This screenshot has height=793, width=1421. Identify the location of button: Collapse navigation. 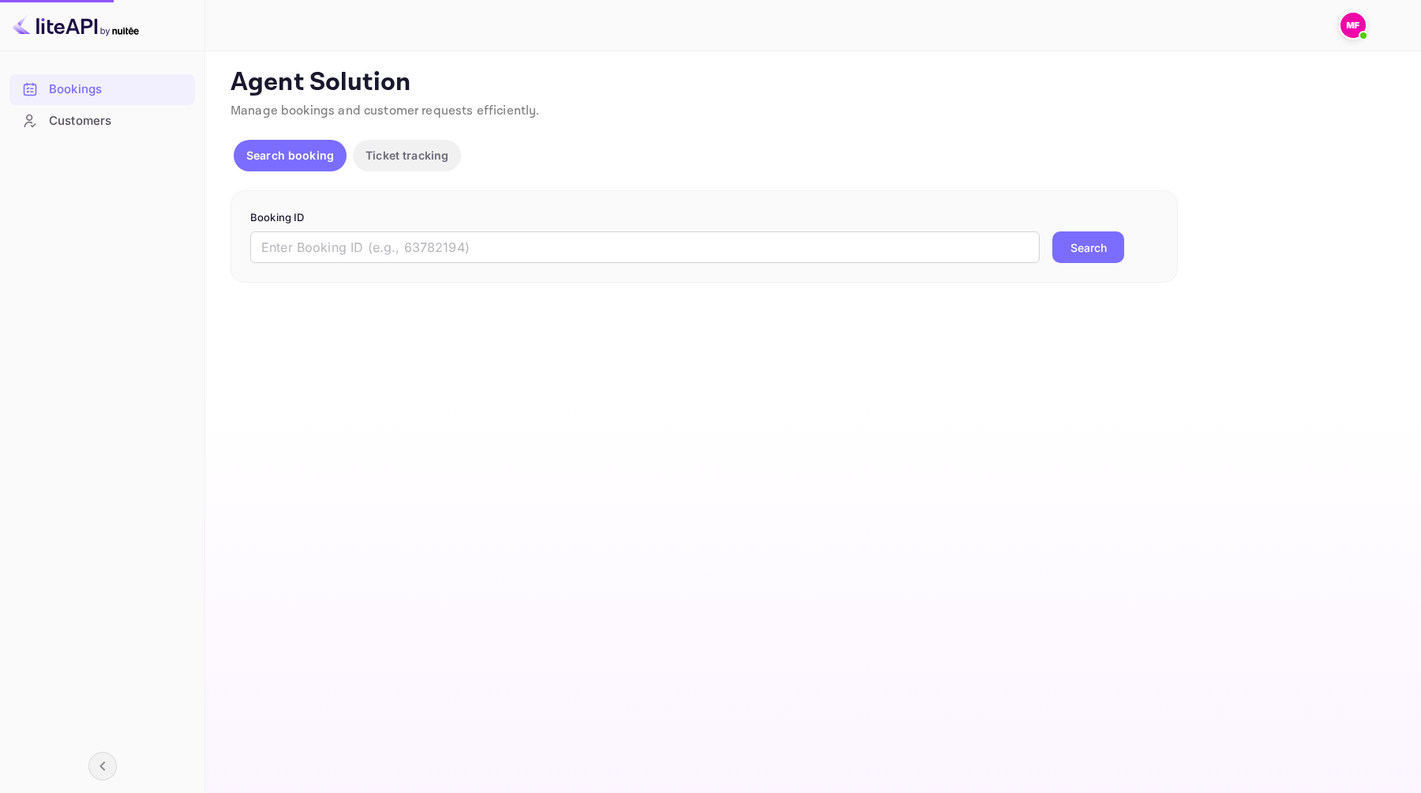
(103, 766).